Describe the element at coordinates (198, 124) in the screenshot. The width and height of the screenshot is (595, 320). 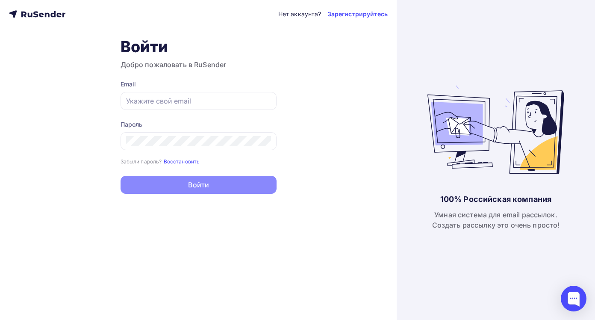
I see `div: Пароль` at that location.